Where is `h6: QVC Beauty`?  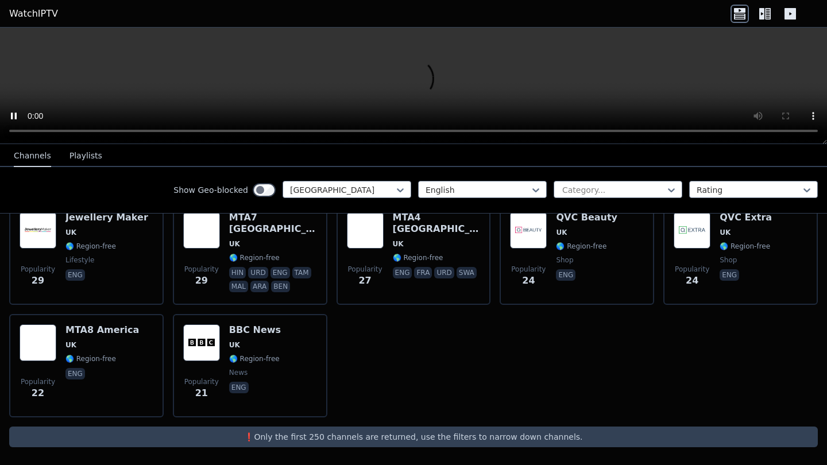 h6: QVC Beauty is located at coordinates (587, 218).